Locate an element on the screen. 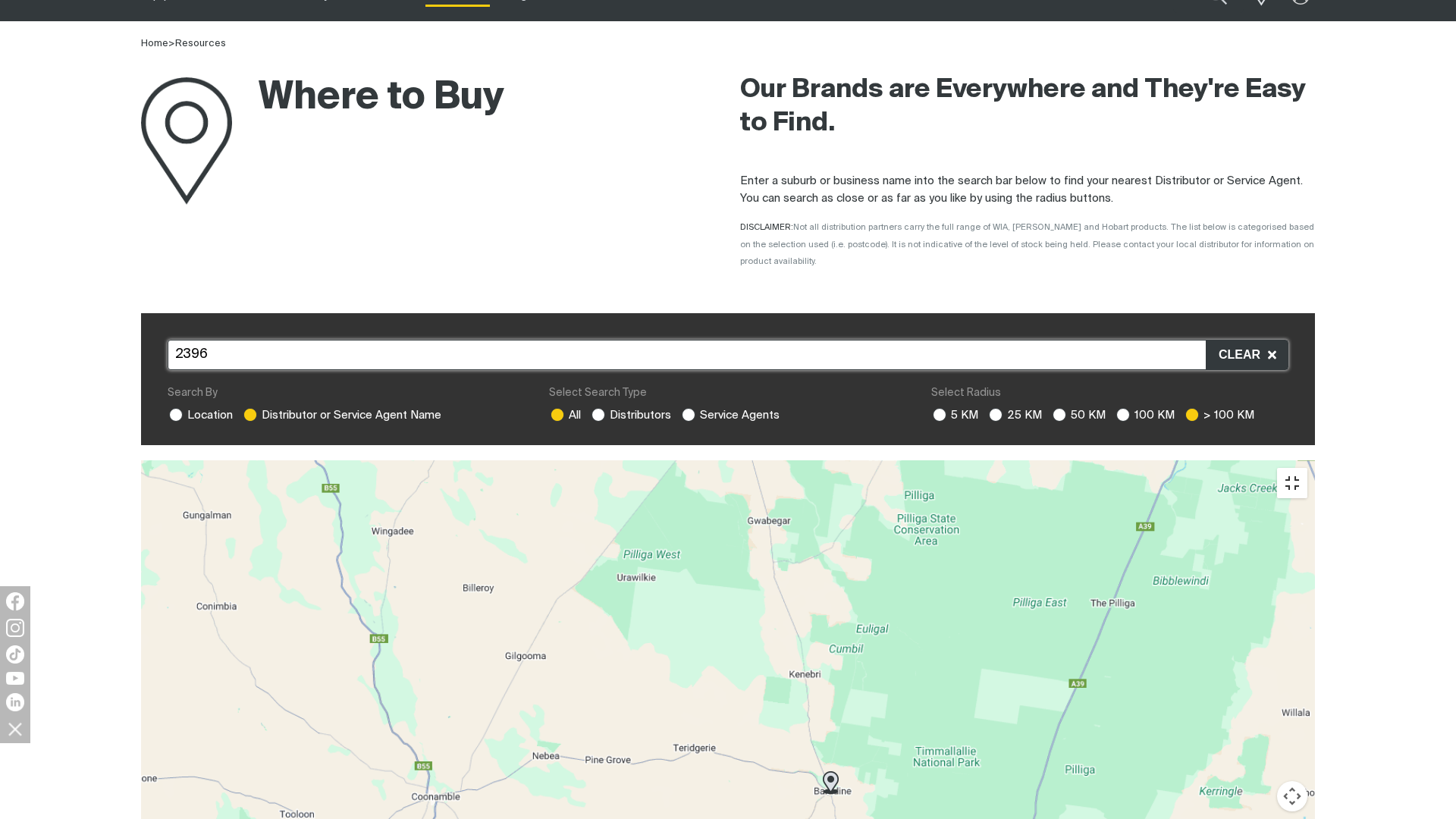  img: LinkedIn is located at coordinates (15, 702).